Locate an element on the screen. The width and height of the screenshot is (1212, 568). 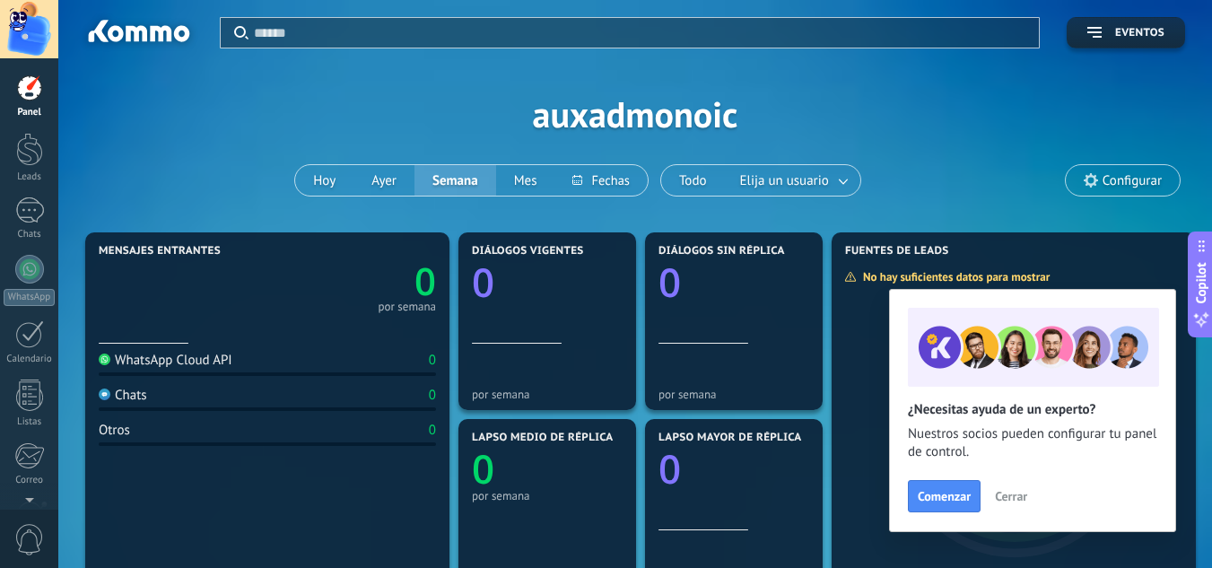
button: Fechas is located at coordinates (600, 180).